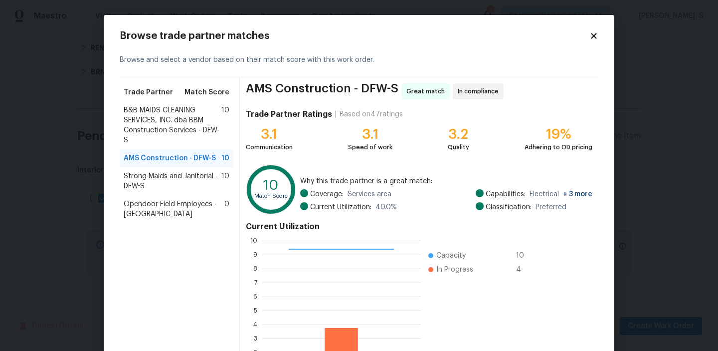  What do you see at coordinates (341, 207) in the screenshot?
I see `span: Current Utilization:` at bounding box center [341, 207].